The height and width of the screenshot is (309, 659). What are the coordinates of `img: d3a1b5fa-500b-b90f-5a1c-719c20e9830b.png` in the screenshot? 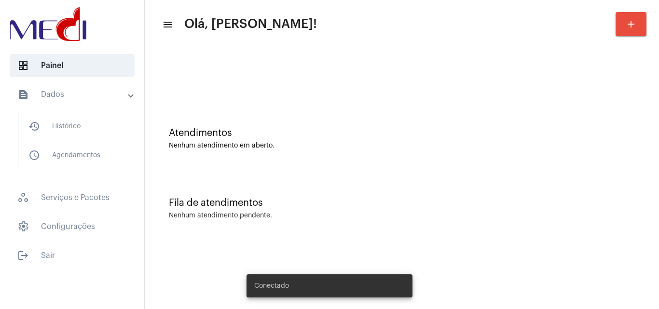 It's located at (48, 24).